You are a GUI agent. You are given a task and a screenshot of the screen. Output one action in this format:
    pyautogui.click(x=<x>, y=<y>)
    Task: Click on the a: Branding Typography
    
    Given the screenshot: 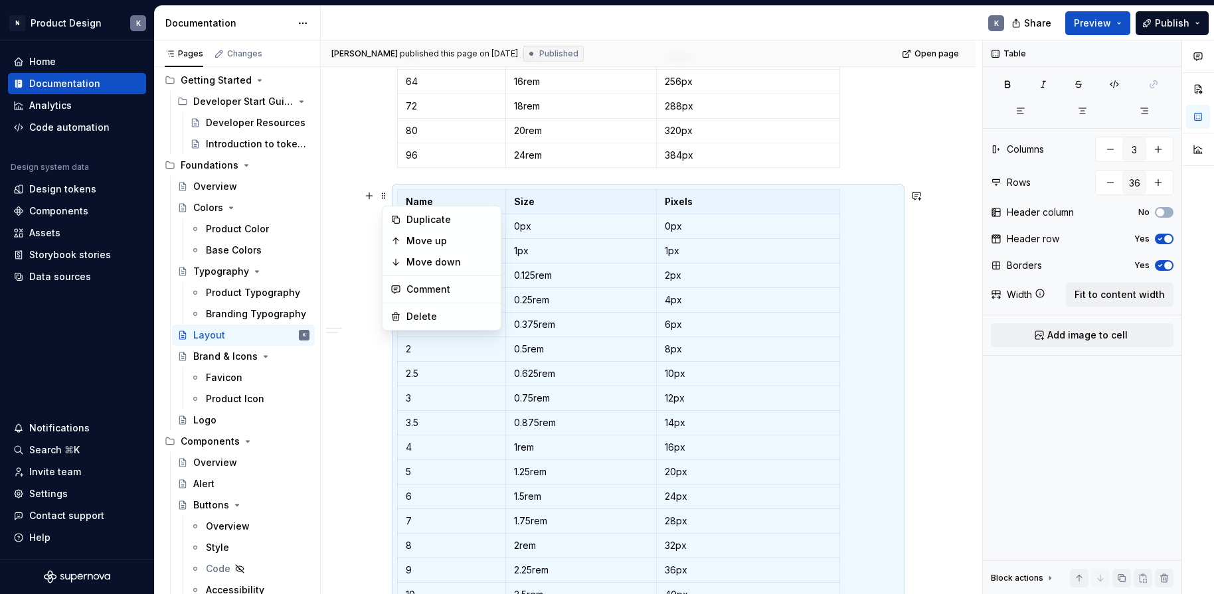 What is the action you would take?
    pyautogui.click(x=250, y=314)
    